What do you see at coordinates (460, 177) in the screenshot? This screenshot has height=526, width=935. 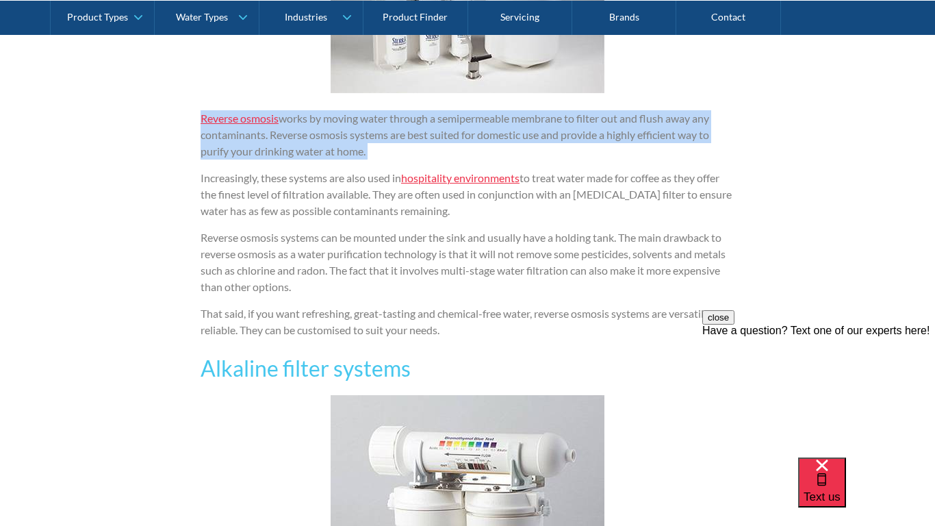 I see `a: hospitality environments` at bounding box center [460, 177].